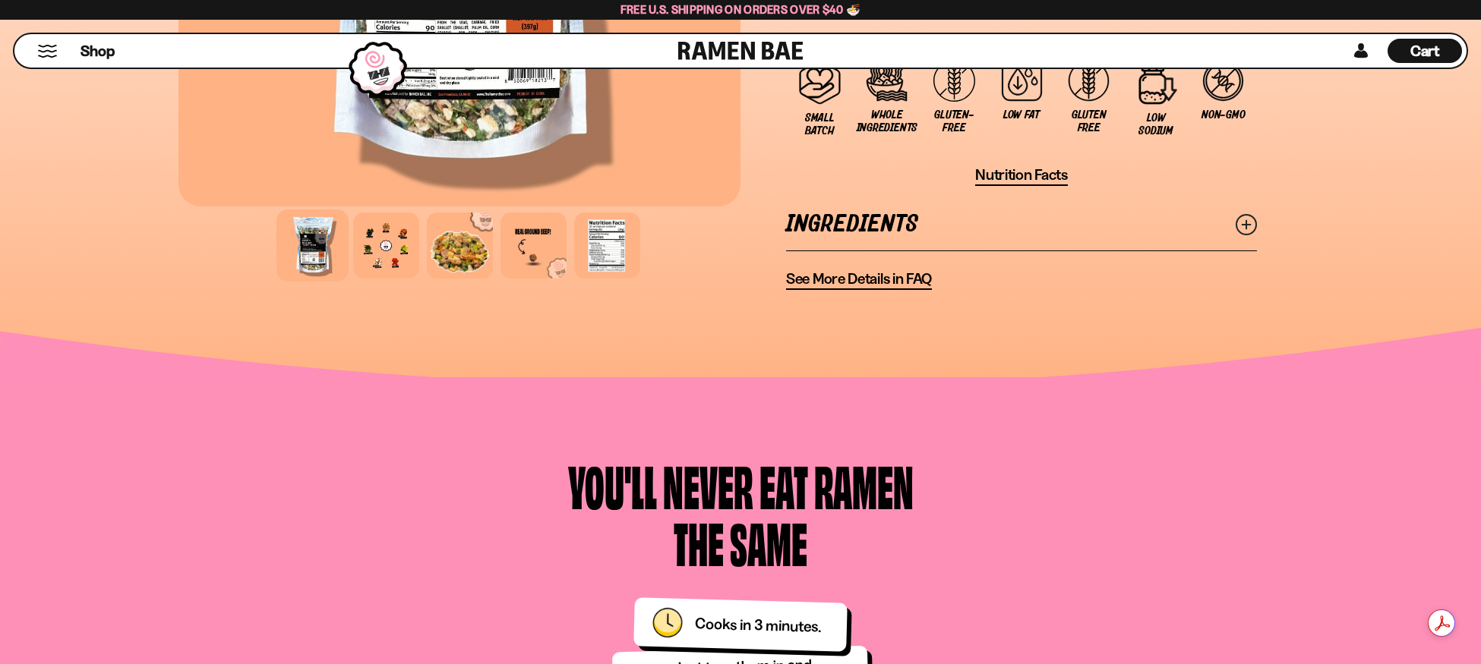 This screenshot has width=1481, height=664. Describe the element at coordinates (97, 51) in the screenshot. I see `span: Shop` at that location.